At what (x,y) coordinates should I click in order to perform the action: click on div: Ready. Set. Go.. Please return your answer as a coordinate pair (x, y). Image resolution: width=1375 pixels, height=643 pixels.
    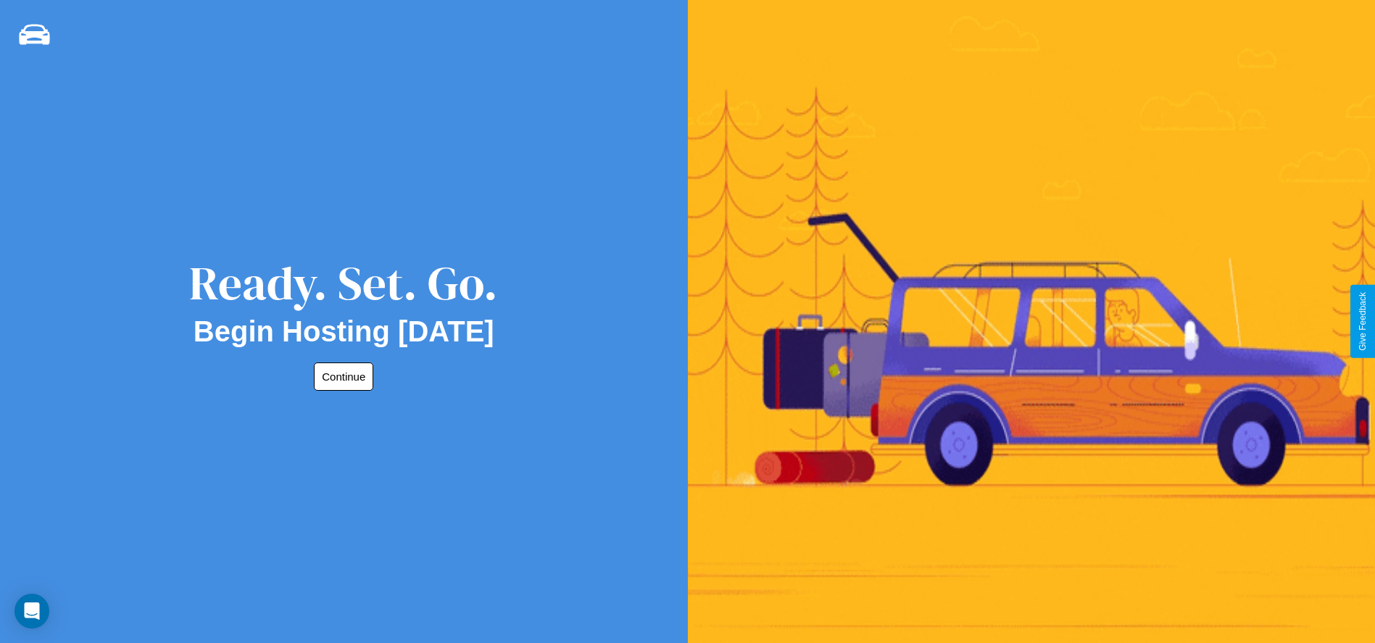
    Looking at the image, I should click on (343, 283).